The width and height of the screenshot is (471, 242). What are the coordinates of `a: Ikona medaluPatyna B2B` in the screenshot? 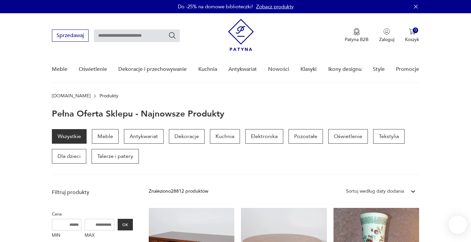 It's located at (356, 35).